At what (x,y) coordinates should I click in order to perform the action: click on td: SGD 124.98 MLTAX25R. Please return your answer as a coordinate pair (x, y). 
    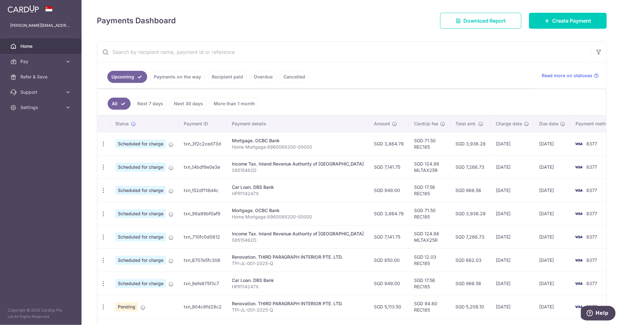
    Looking at the image, I should click on (430, 236).